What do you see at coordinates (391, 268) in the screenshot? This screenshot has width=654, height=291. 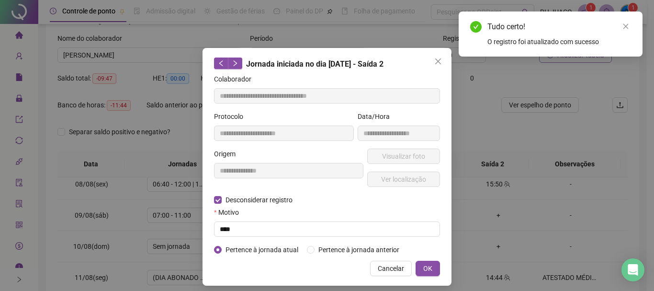 I see `button: Cancelar` at bounding box center [391, 268].